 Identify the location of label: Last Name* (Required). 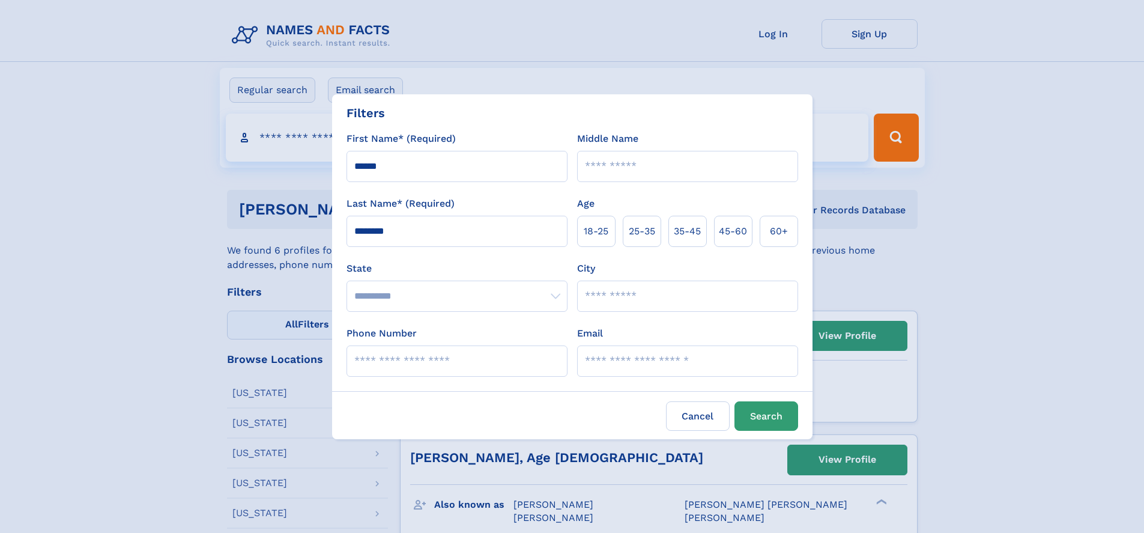
(401, 204).